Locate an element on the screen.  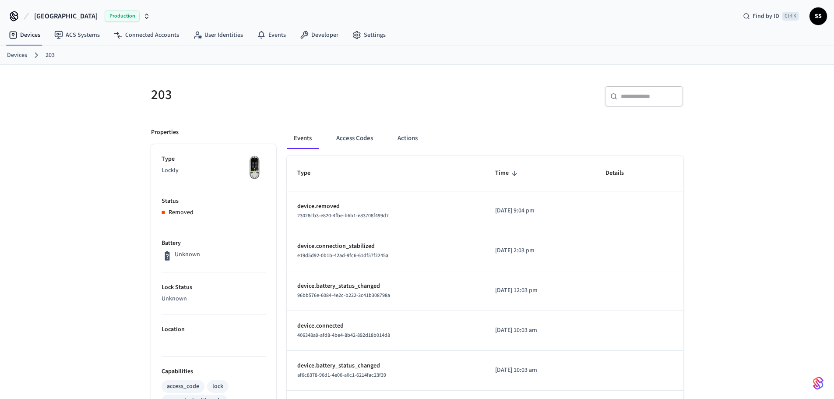
h5: 203 is located at coordinates (282, 95).